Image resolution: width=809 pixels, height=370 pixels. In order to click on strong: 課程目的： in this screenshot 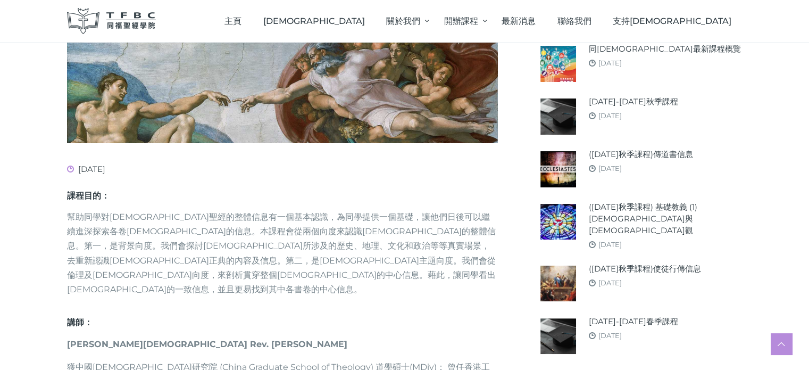, I will do `click(88, 195)`.